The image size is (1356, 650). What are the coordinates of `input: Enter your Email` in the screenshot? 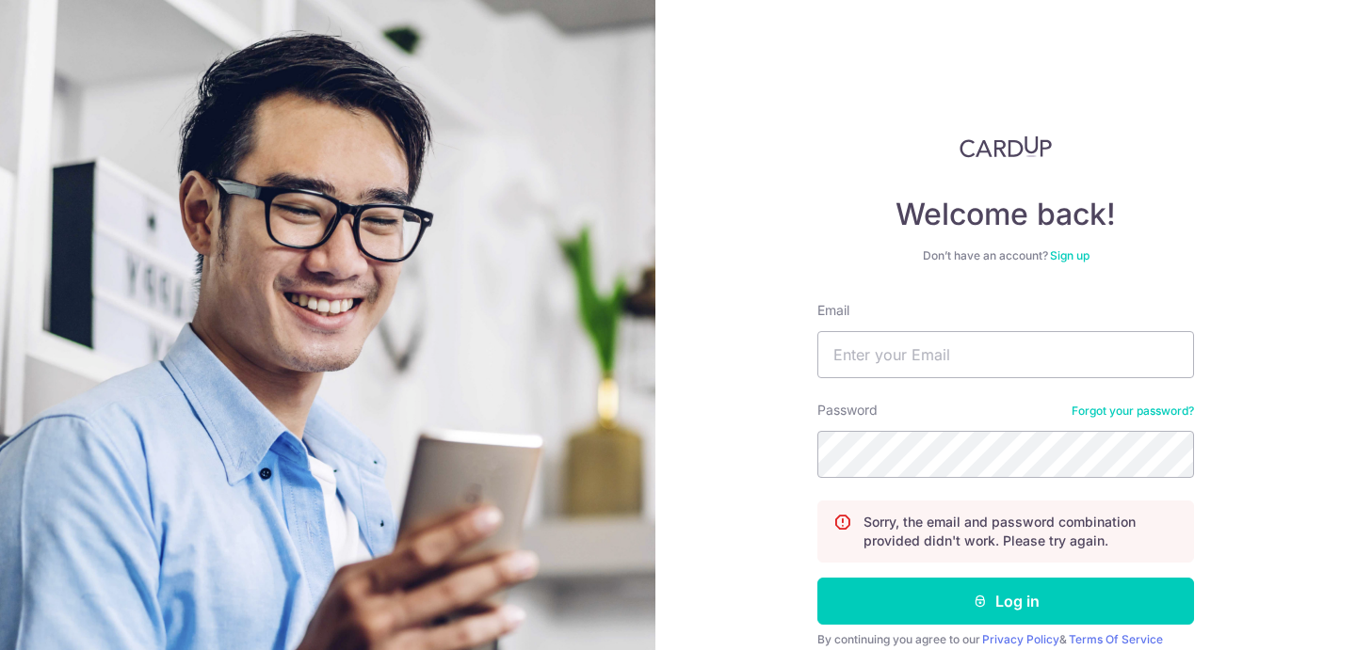 It's located at (1005, 355).